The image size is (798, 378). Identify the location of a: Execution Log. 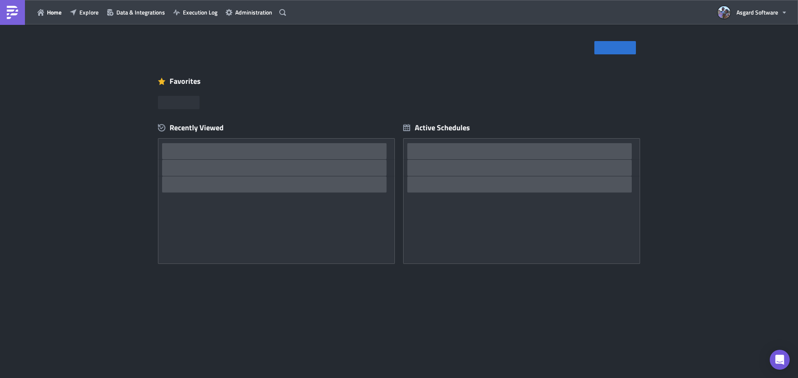
(195, 12).